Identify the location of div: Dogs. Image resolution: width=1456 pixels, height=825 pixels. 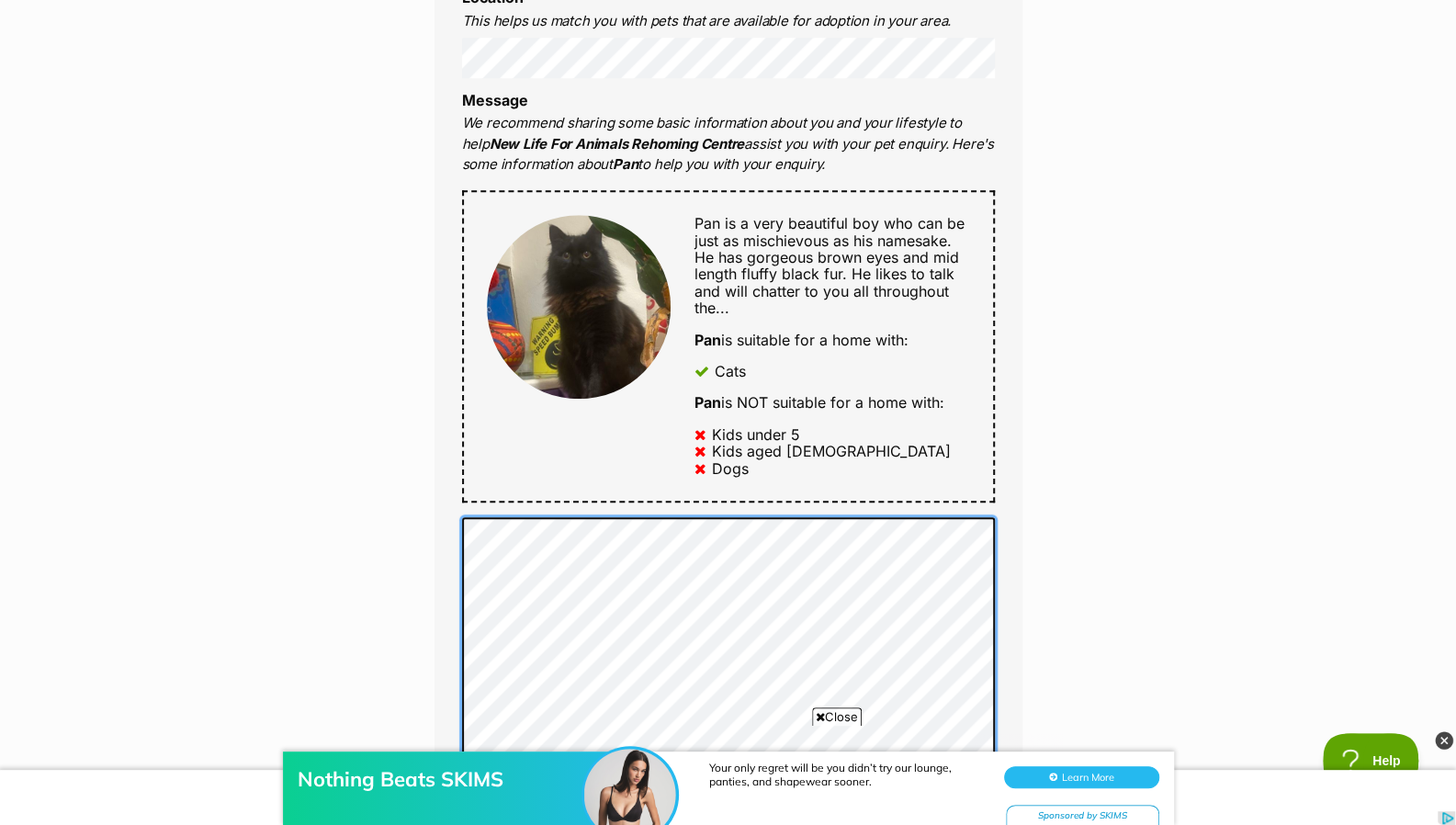
(730, 469).